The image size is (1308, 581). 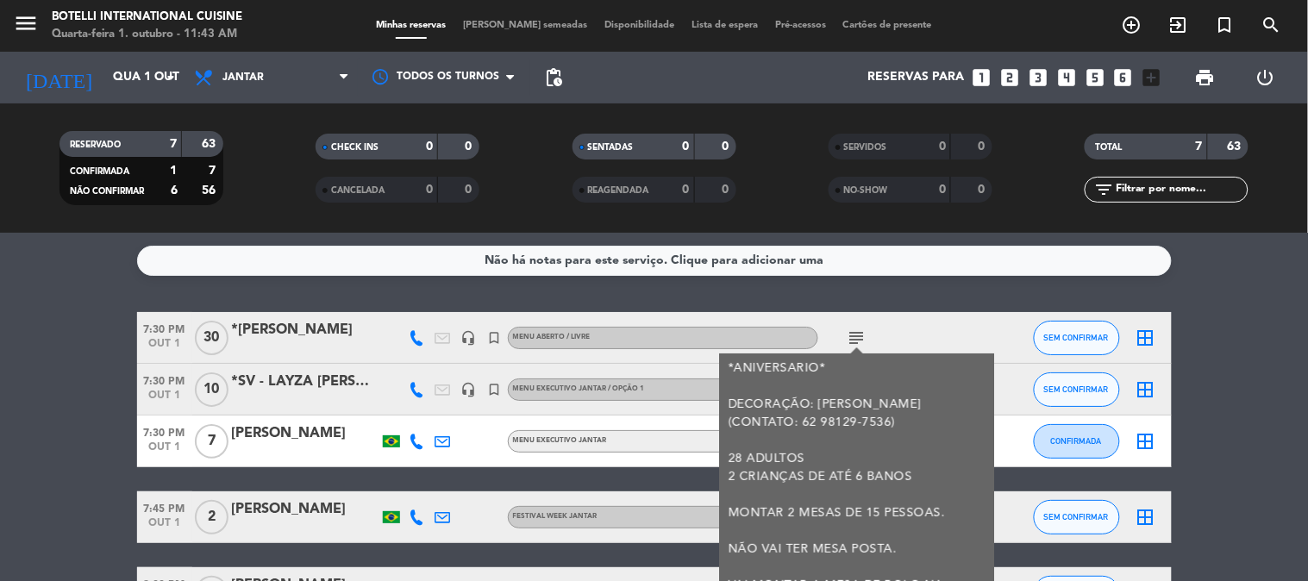 I want to click on i: search, so click(x=1271, y=25).